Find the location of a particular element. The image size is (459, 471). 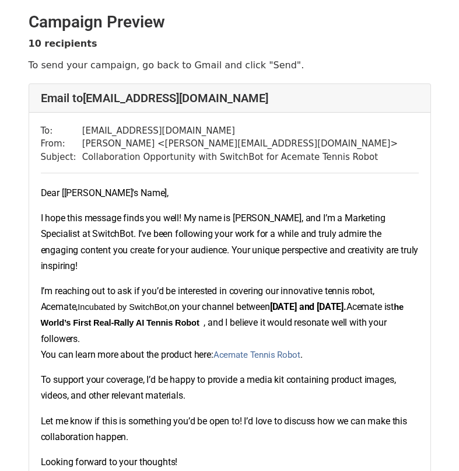

p: Let me know if this is something you’d be open to! I’d love to discuss how we can make this colla... is located at coordinates (230, 429).